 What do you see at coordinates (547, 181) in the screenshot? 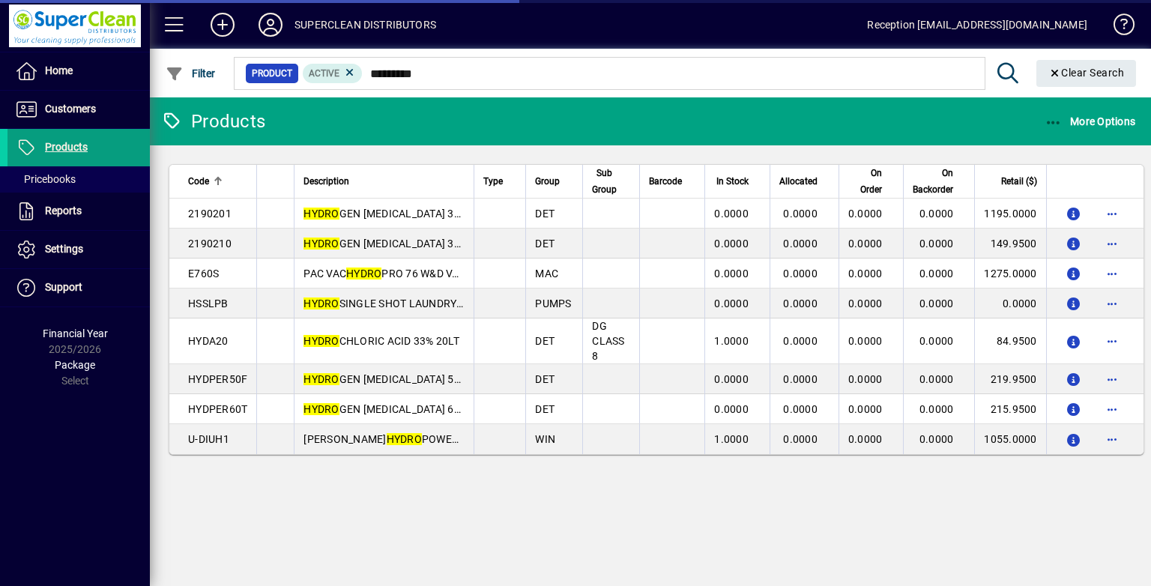
I see `span: Group` at bounding box center [547, 181].